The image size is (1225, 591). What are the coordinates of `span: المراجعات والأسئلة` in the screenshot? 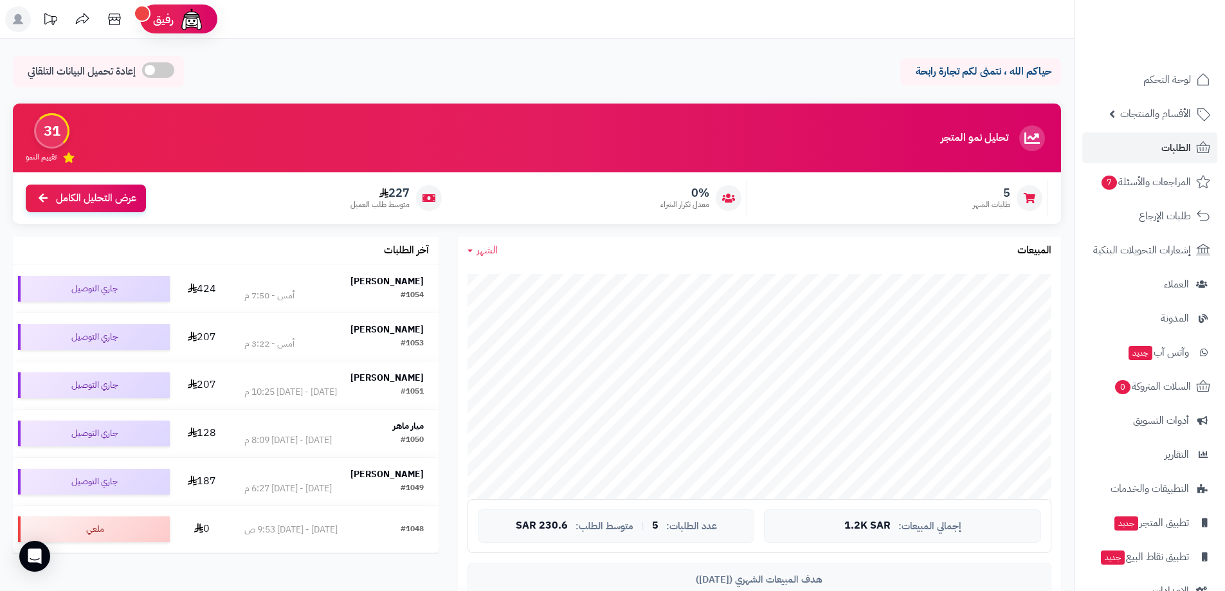 It's located at (1145, 182).